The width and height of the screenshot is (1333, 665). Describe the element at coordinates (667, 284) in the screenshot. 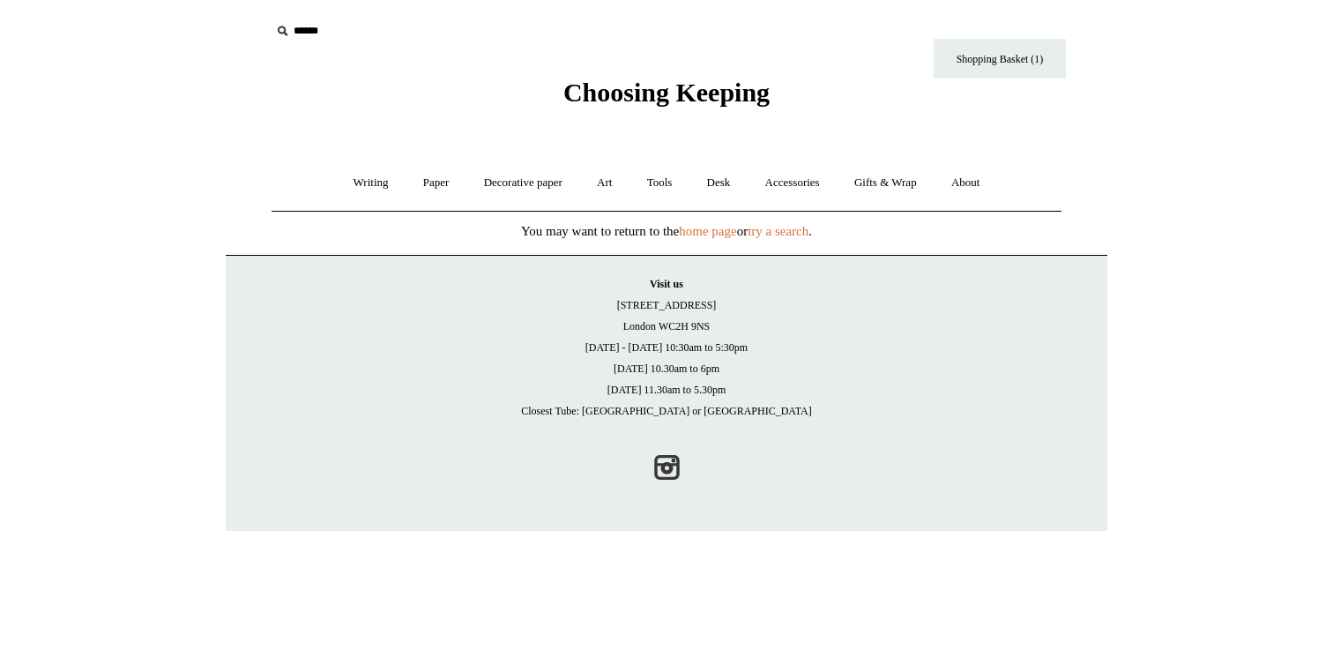

I see `strong: Visit us` at that location.